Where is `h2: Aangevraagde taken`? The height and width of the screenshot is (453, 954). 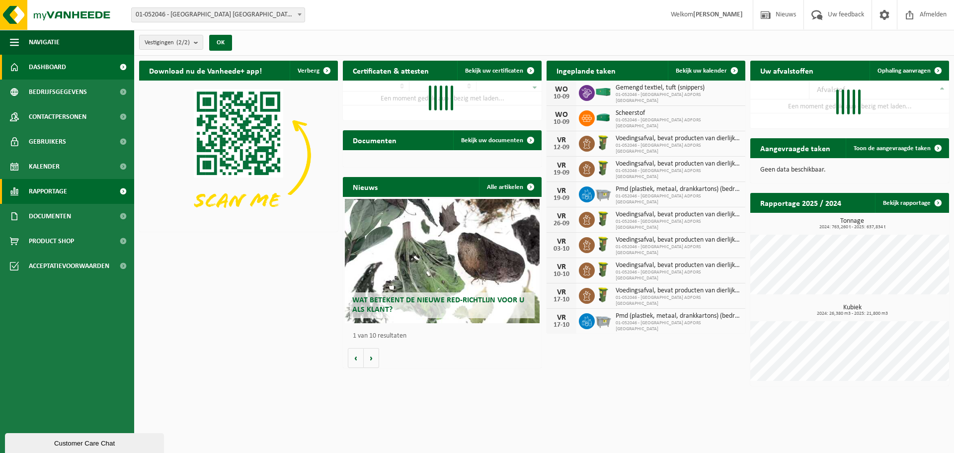
h2: Aangevraagde taken is located at coordinates (795, 148).